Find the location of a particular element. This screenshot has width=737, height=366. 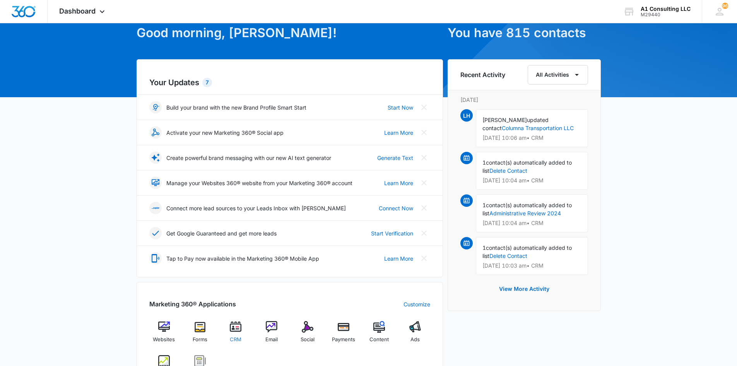

span: Websites is located at coordinates (164, 339).